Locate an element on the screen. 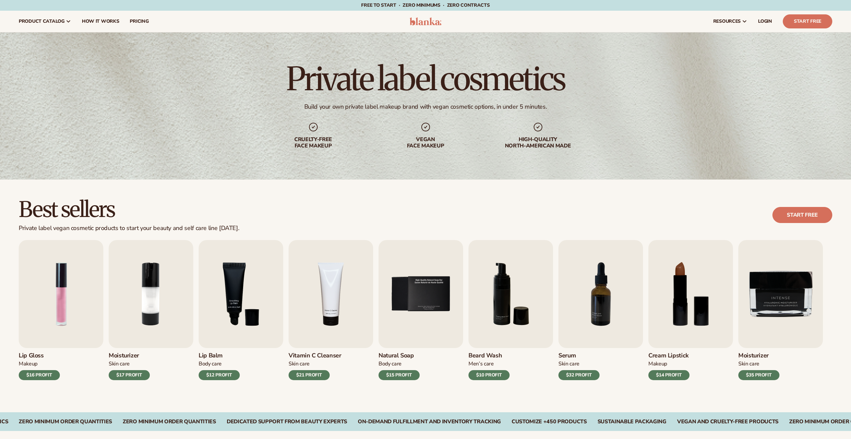  h3: Beard Wash is located at coordinates (489, 356).